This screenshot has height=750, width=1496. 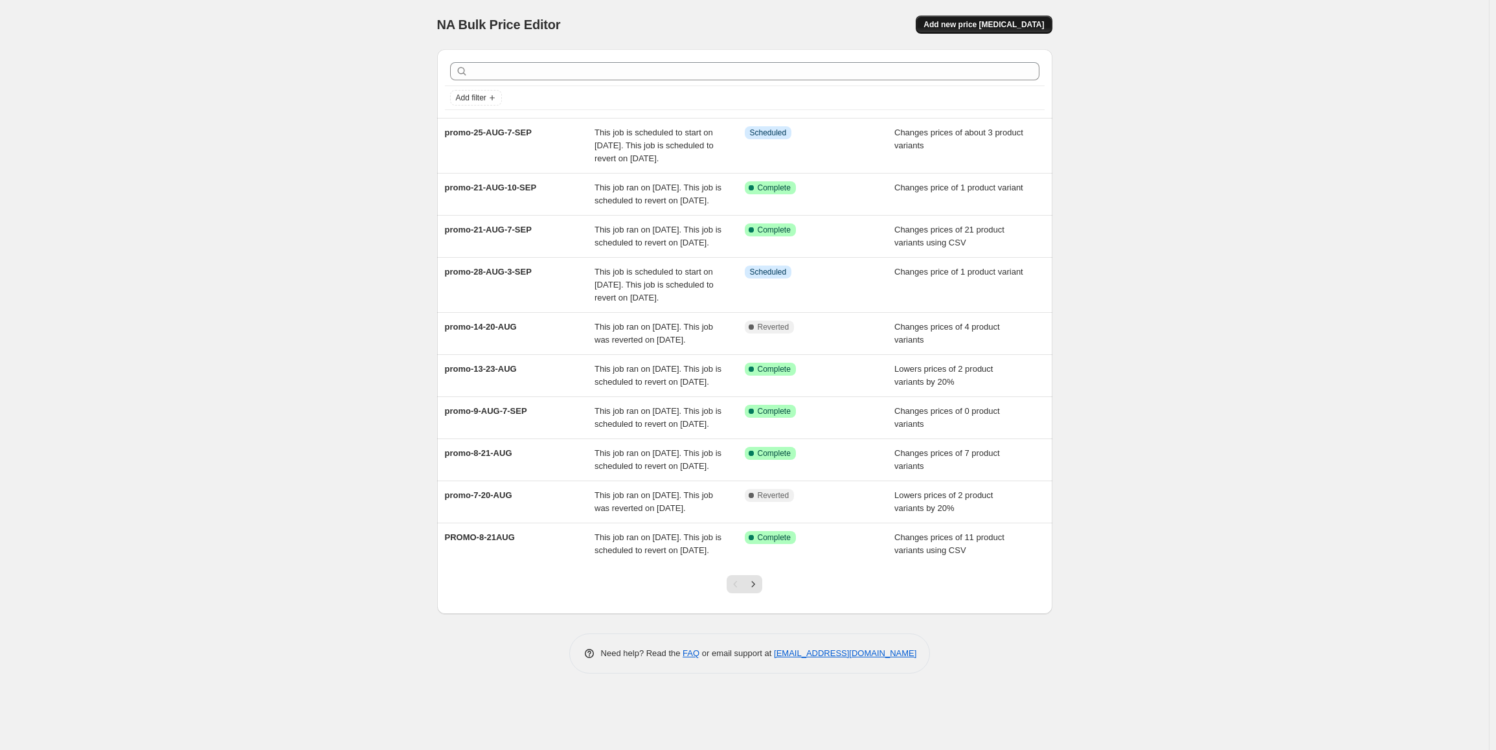 What do you see at coordinates (642, 653) in the screenshot?
I see `span: Need help? Read the` at bounding box center [642, 653].